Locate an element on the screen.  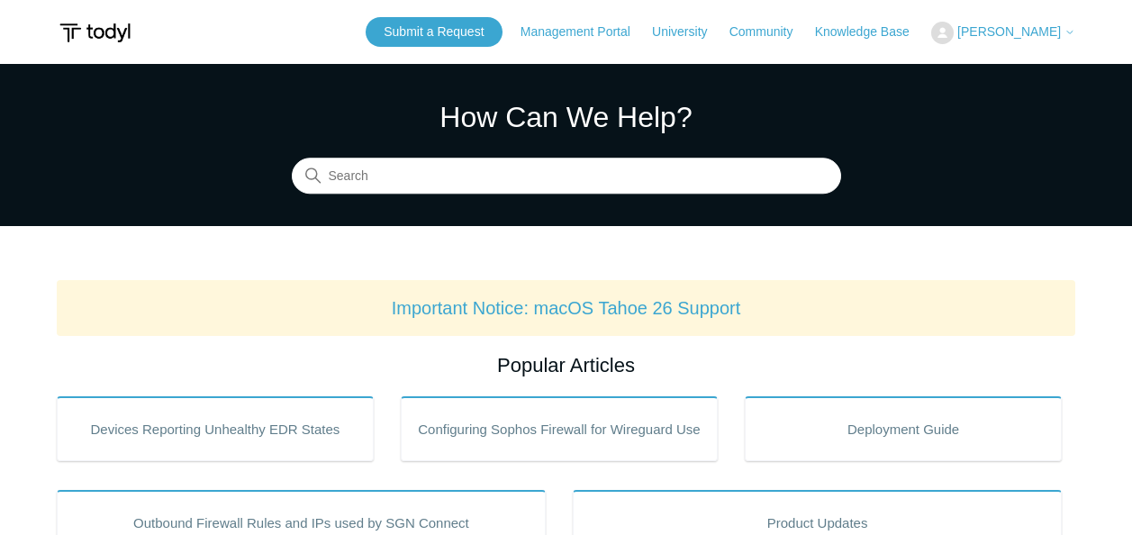
a: Configuring Sophos Firewall for Wireguard Use is located at coordinates (559, 429).